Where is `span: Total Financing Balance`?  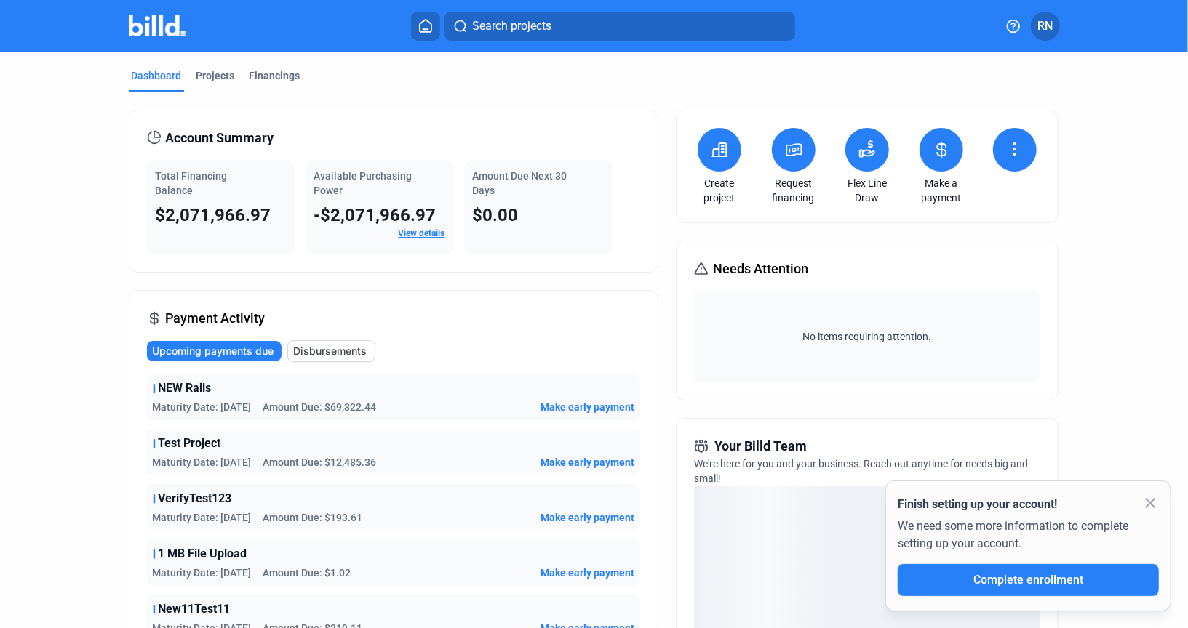
span: Total Financing Balance is located at coordinates (191, 183).